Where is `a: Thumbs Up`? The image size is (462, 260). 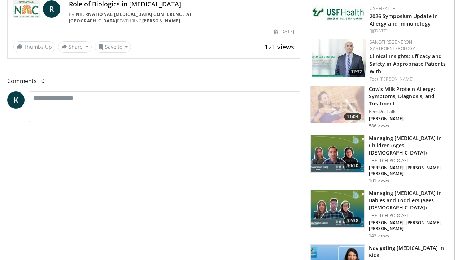 a: Thumbs Up is located at coordinates (34, 47).